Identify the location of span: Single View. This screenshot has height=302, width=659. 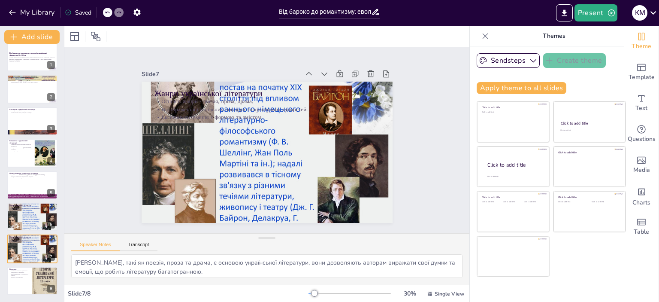
(449, 293).